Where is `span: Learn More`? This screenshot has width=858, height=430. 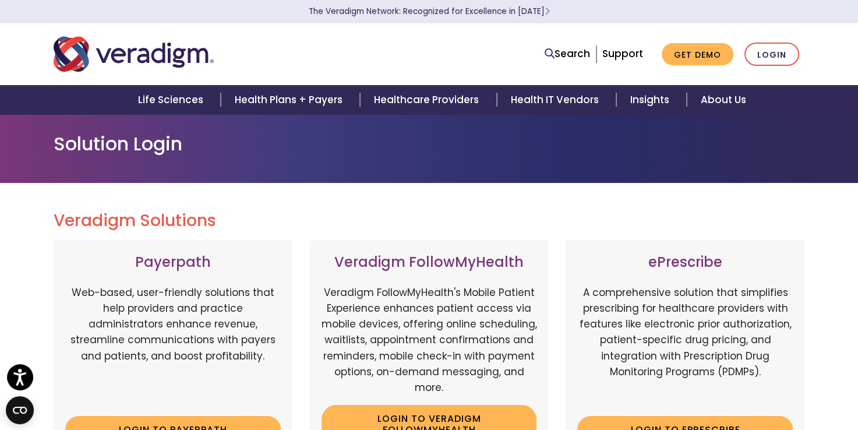 span: Learn More is located at coordinates (547, 11).